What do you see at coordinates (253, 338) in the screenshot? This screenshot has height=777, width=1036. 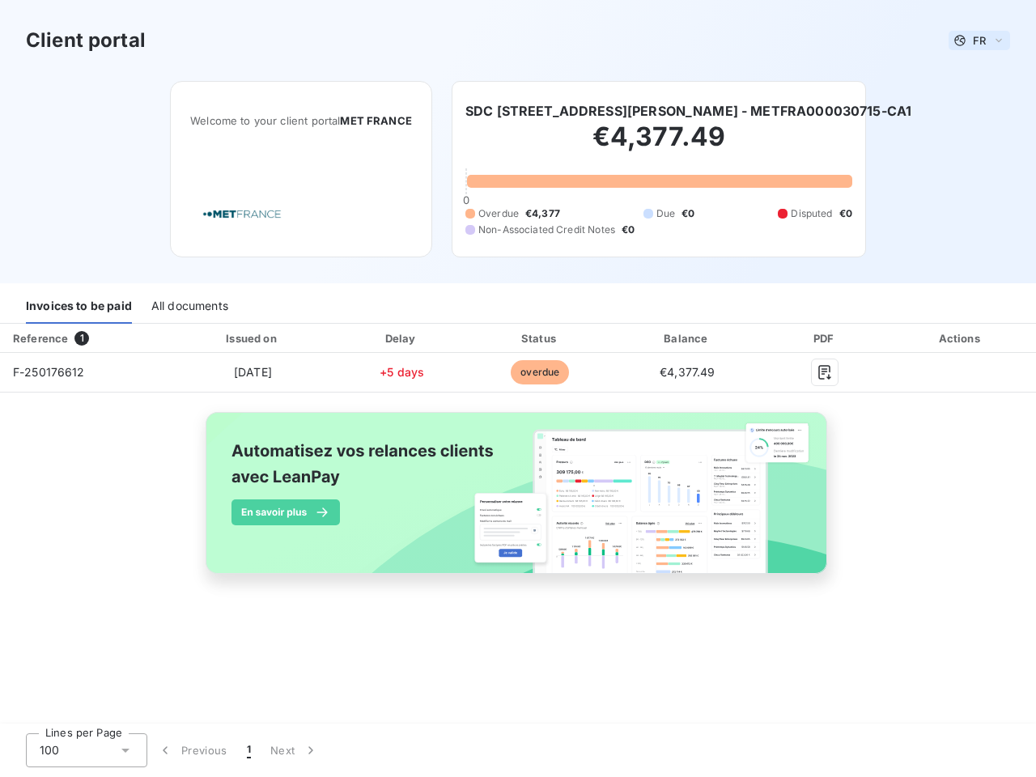 I see `div: Issued on` at bounding box center [253, 338].